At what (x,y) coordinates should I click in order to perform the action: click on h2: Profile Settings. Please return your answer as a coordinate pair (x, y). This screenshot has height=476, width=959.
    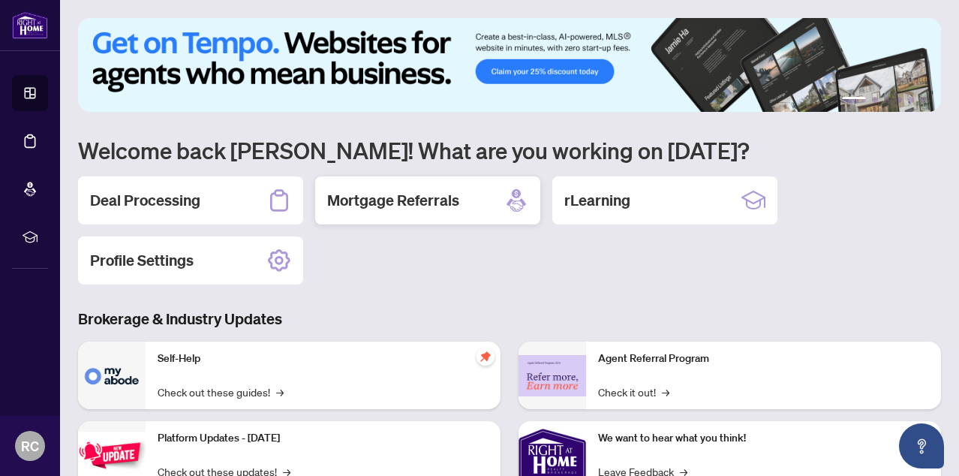
    Looking at the image, I should click on (142, 260).